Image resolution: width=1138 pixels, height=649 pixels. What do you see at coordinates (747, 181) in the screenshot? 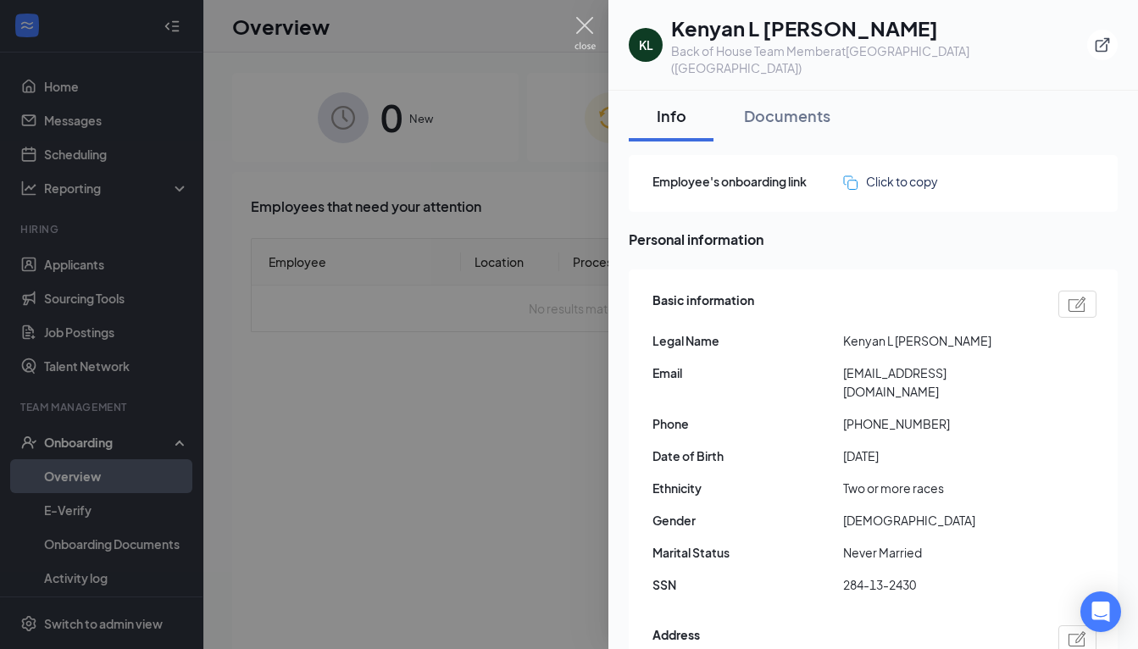
I see `span: Employee's onboarding link` at bounding box center [747, 181].